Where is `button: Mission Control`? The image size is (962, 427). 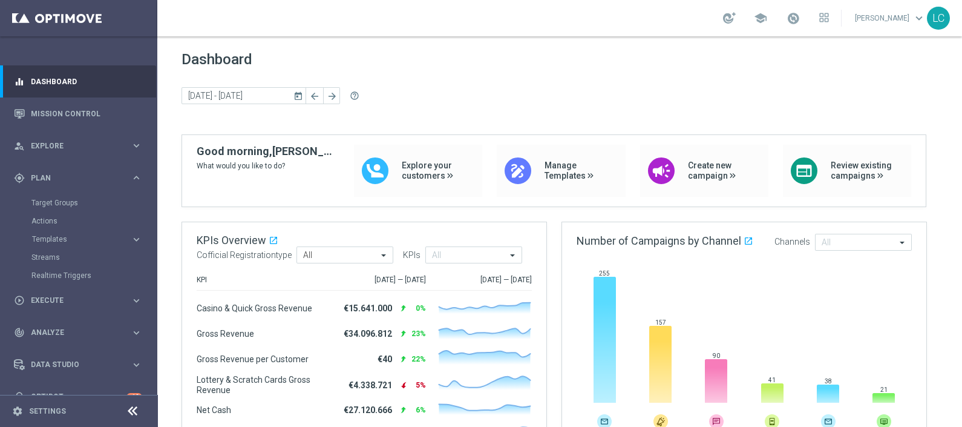
button: Mission Control is located at coordinates (78, 114).